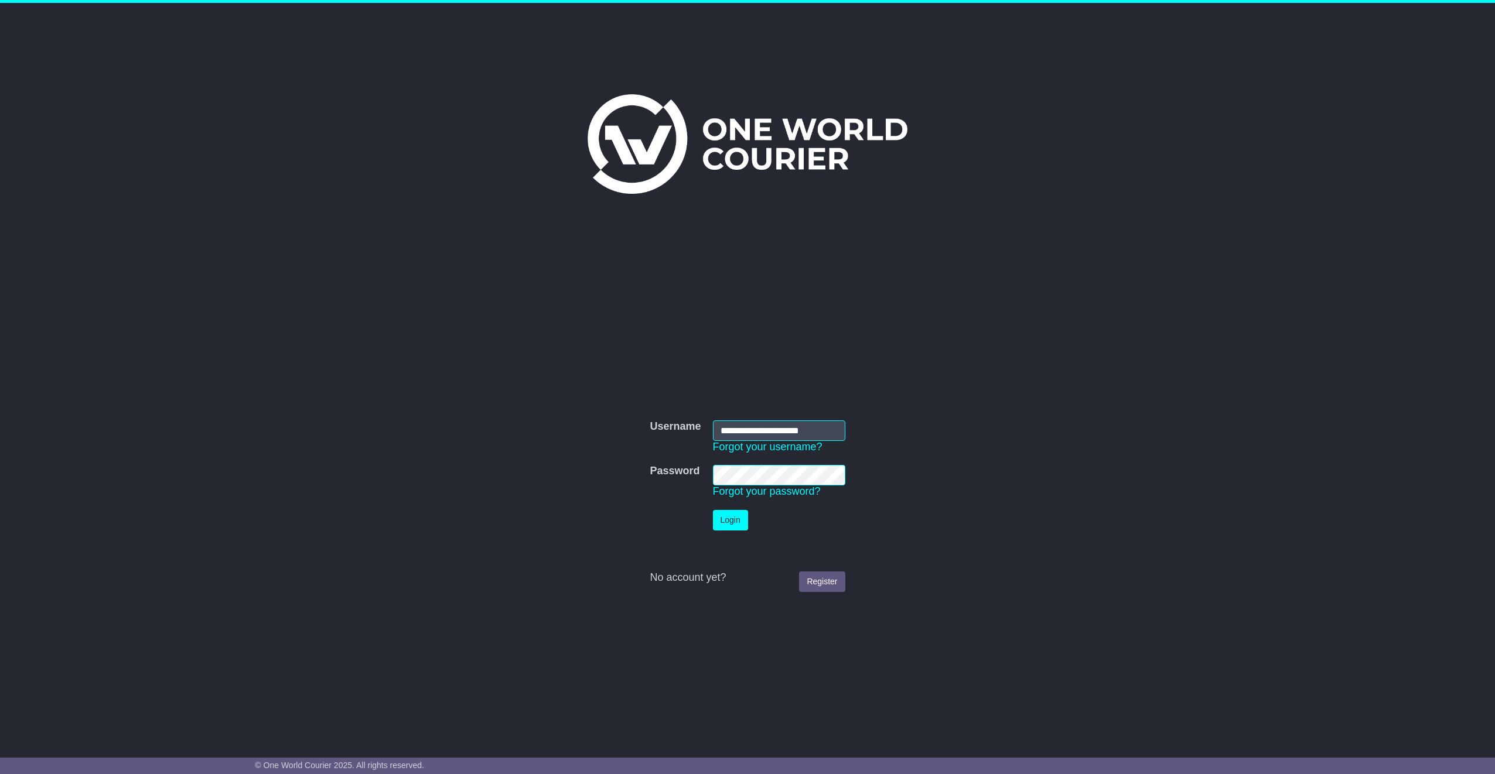 Image resolution: width=1495 pixels, height=774 pixels. I want to click on label: Password, so click(674, 471).